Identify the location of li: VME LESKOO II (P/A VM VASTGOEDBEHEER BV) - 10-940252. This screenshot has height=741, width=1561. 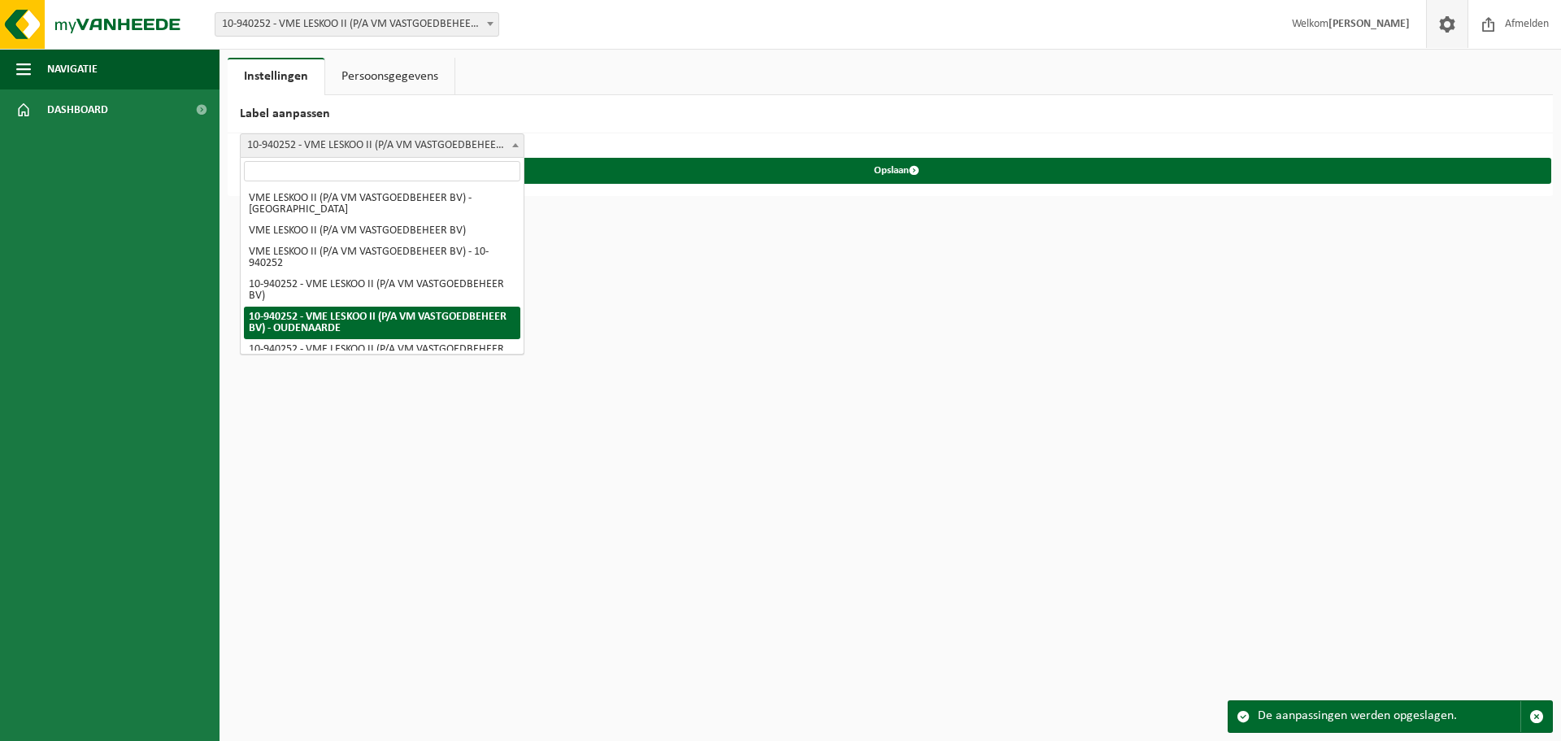
(382, 258).